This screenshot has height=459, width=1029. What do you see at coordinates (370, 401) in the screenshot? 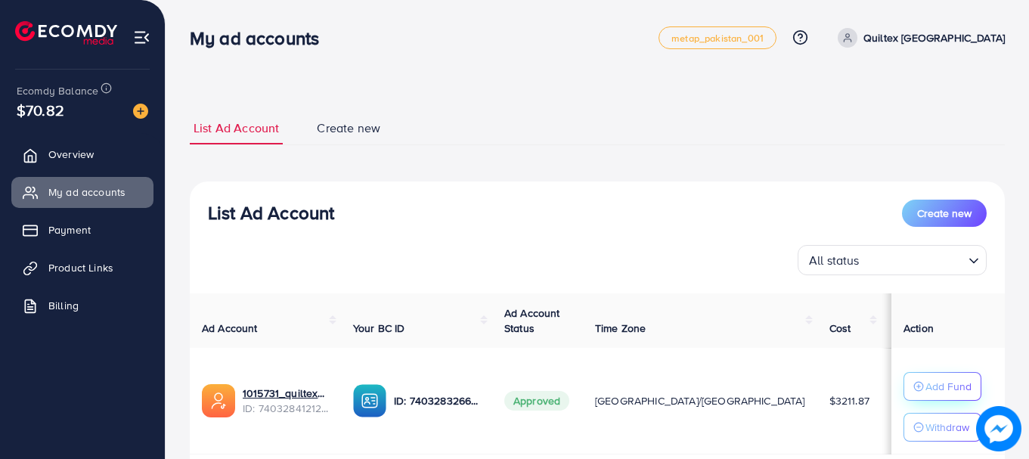
I see `img: ic-ba-acc.ded83a64.svg` at bounding box center [370, 401].